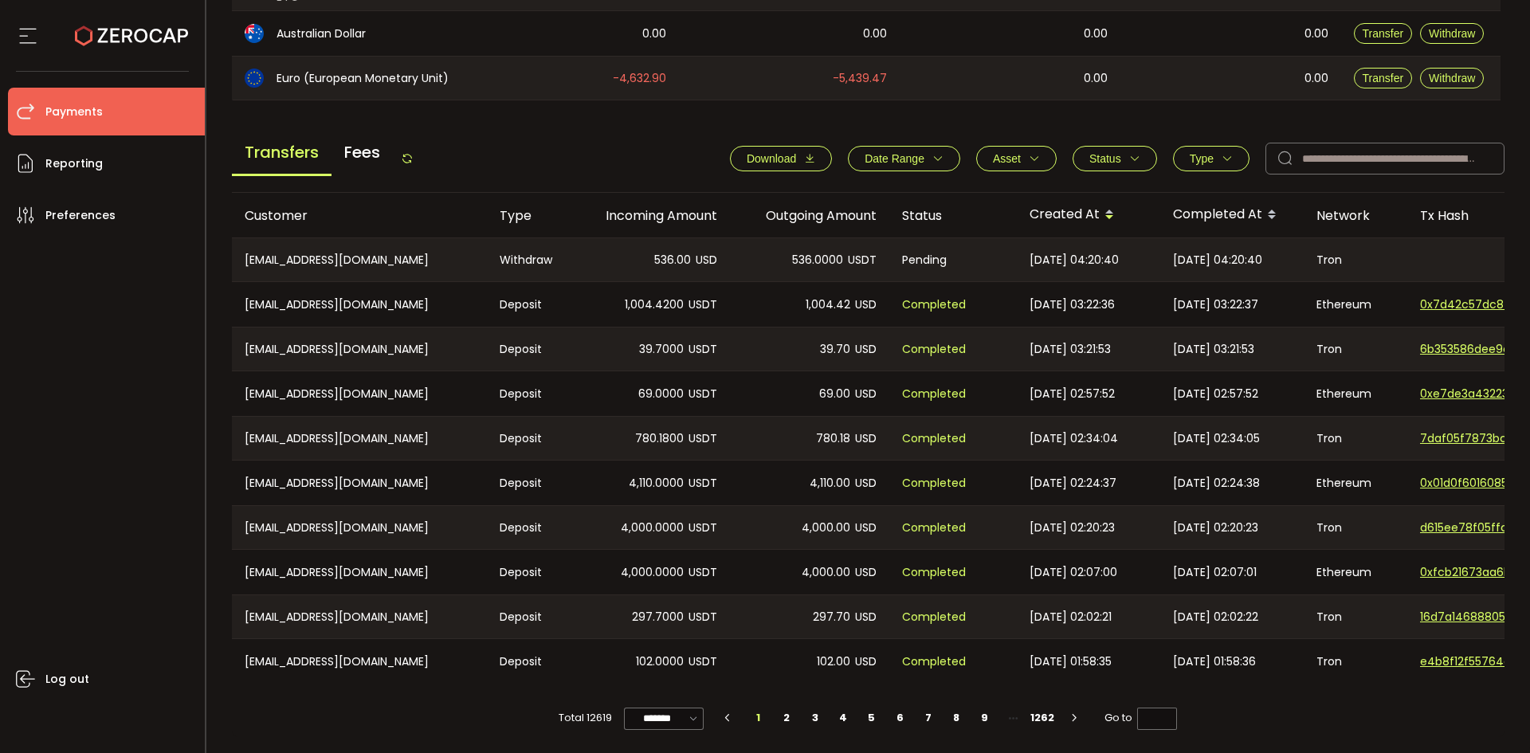  I want to click on span: 536.0000, so click(817, 260).